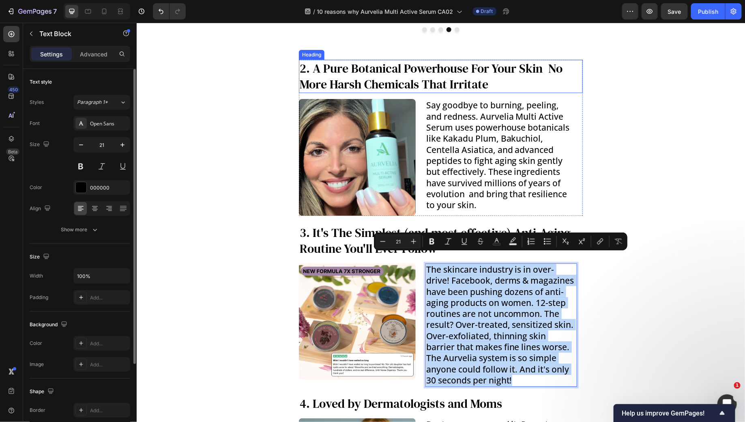 The height and width of the screenshot is (422, 745). I want to click on div: Text style, so click(41, 82).